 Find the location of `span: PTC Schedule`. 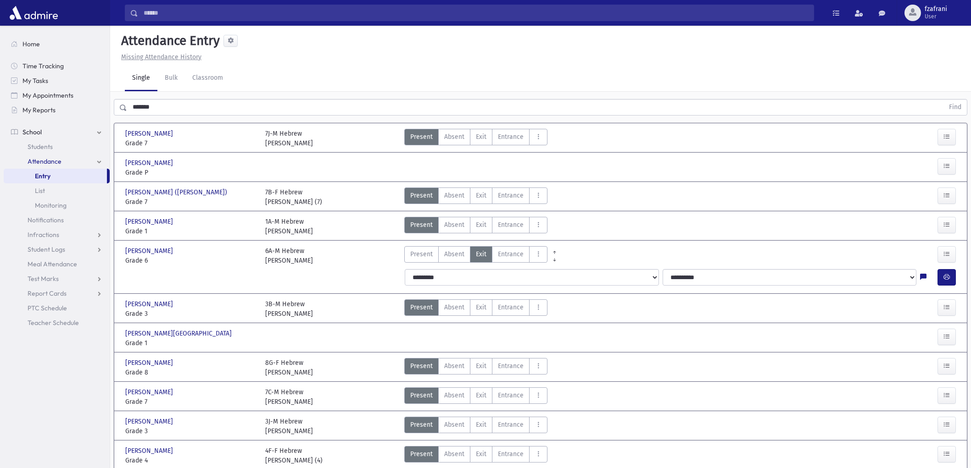

span: PTC Schedule is located at coordinates (47, 308).